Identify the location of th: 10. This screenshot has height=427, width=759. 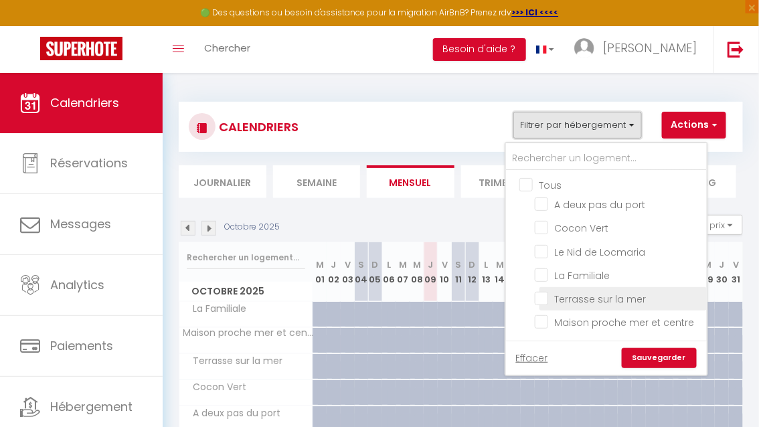
(444, 272).